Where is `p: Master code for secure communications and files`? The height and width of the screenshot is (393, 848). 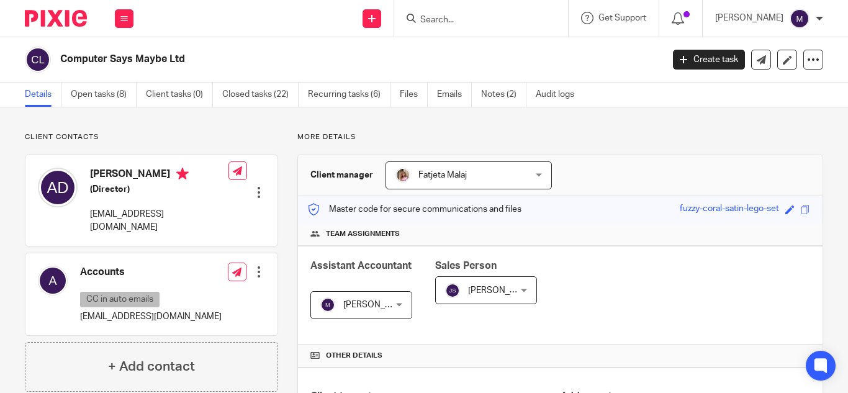
p: Master code for secure communications and files is located at coordinates (414, 209).